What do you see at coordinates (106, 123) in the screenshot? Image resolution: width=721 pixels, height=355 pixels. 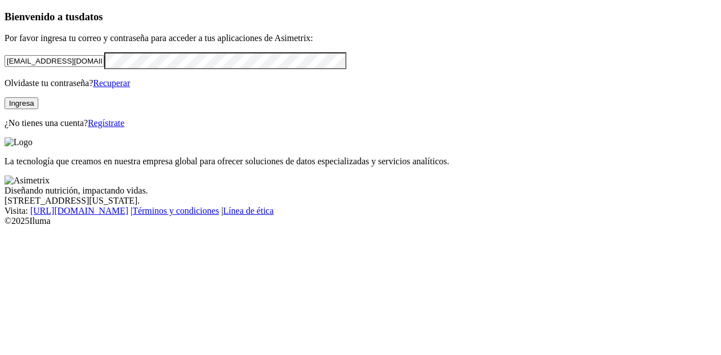 I see `a: Regístrate` at bounding box center [106, 123].